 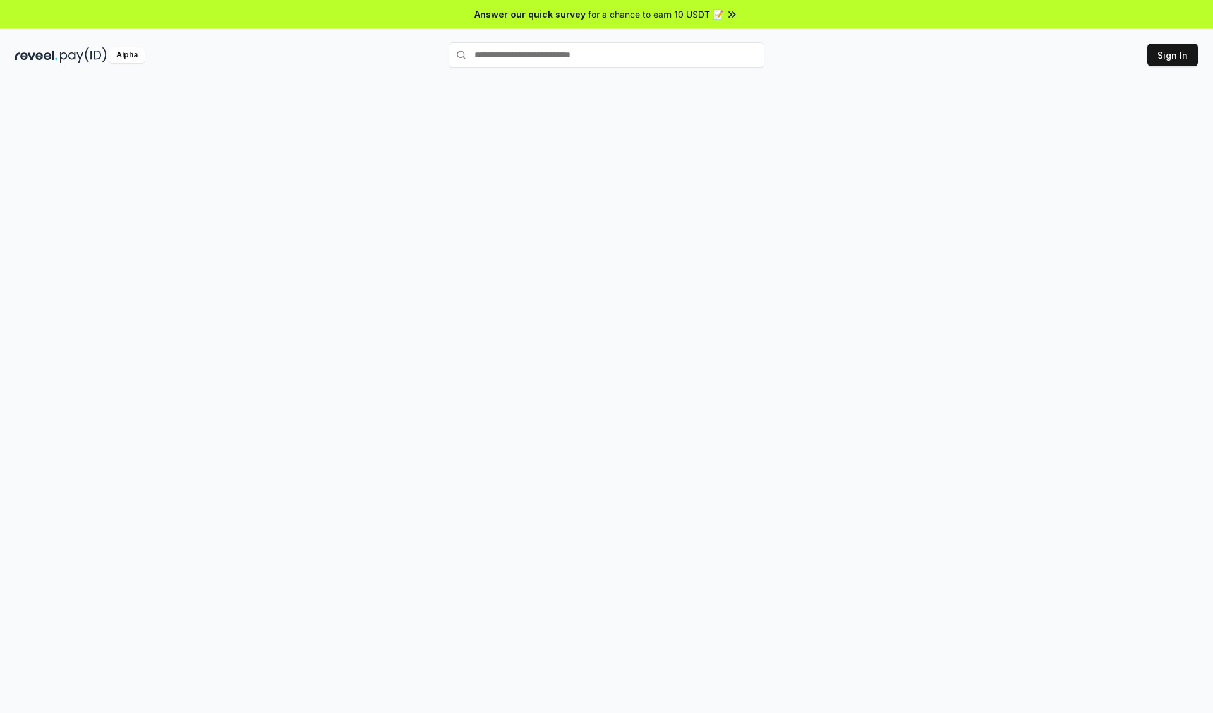 What do you see at coordinates (656, 14) in the screenshot?
I see `span: for a chance to earn 10 USDT 📝` at bounding box center [656, 14].